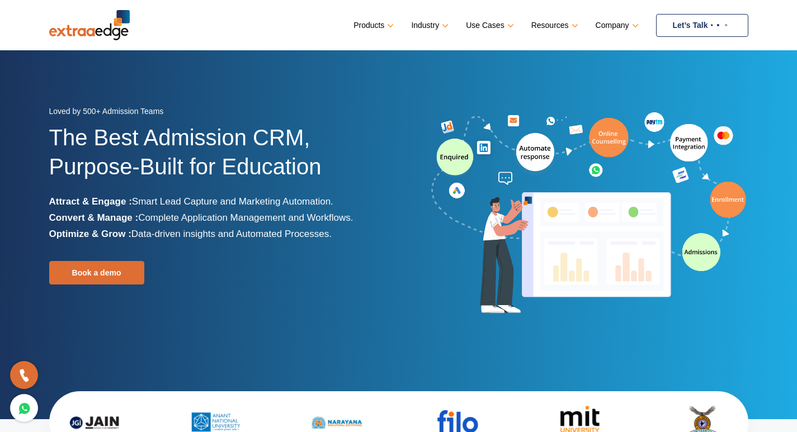  What do you see at coordinates (94, 217) in the screenshot?
I see `b: Convert & Manage :` at bounding box center [94, 217].